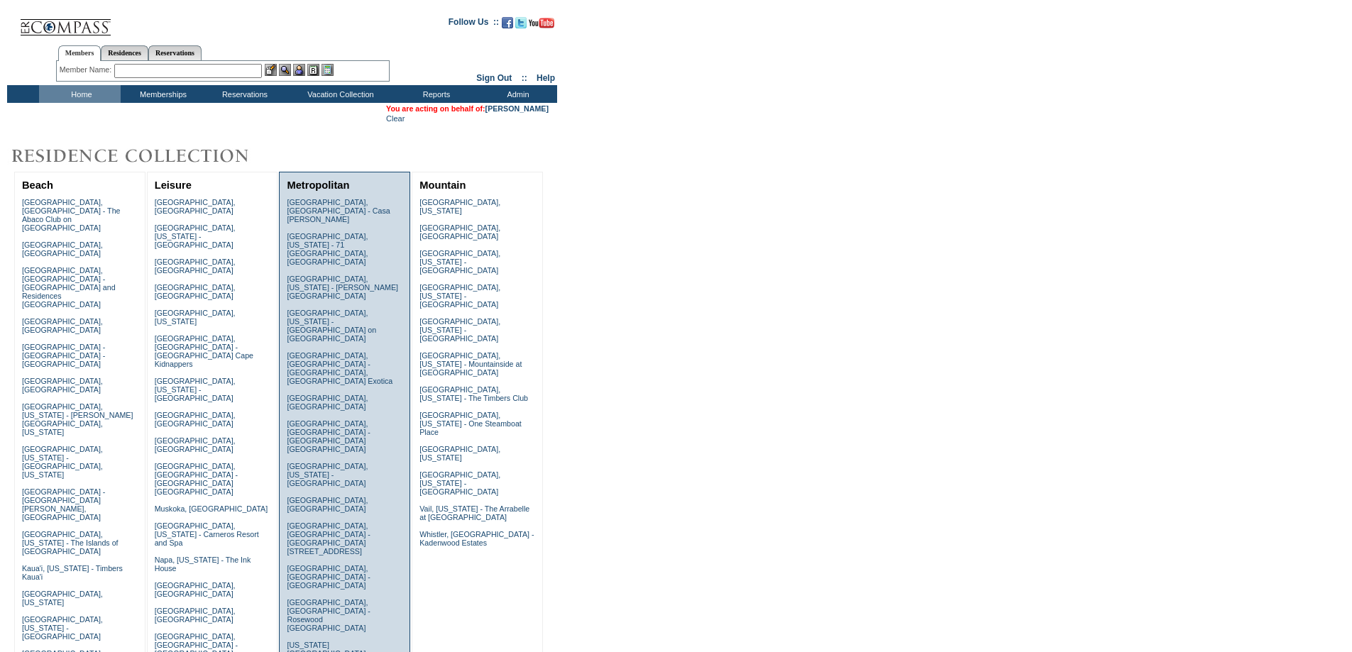  Describe the element at coordinates (507, 26) in the screenshot. I see `a: Become our fan on Facebook` at that location.